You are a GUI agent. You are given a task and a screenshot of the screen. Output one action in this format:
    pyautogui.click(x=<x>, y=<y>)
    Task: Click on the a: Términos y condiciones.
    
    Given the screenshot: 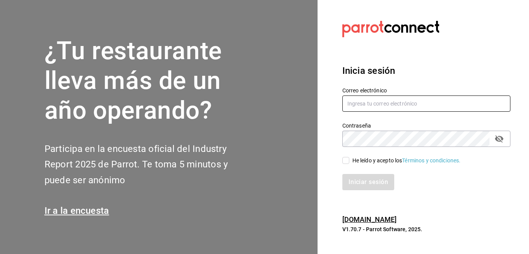 What is the action you would take?
    pyautogui.click(x=431, y=161)
    